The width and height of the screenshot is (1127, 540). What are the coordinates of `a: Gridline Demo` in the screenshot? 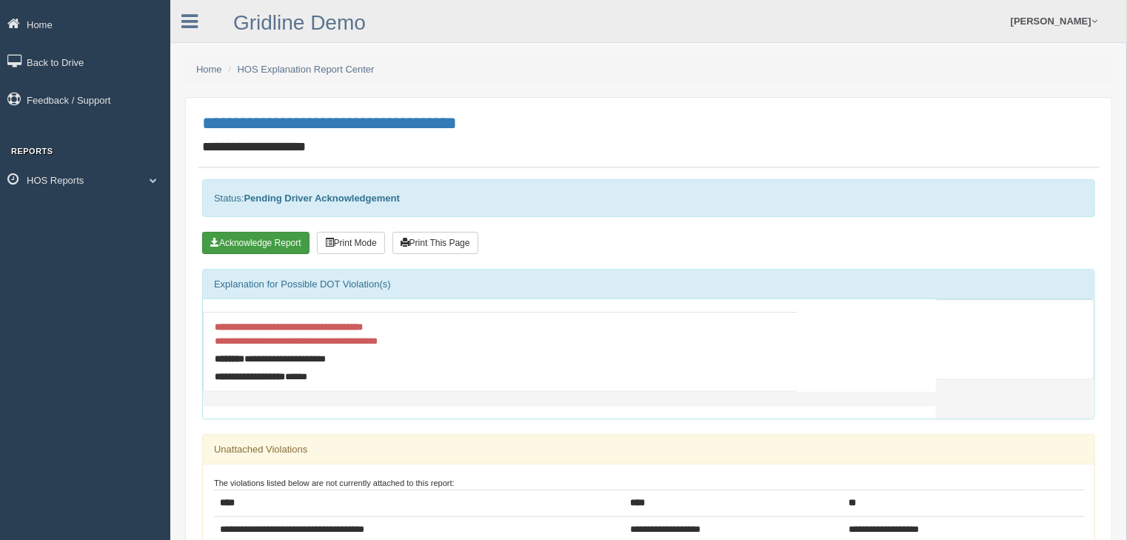 It's located at (299, 22).